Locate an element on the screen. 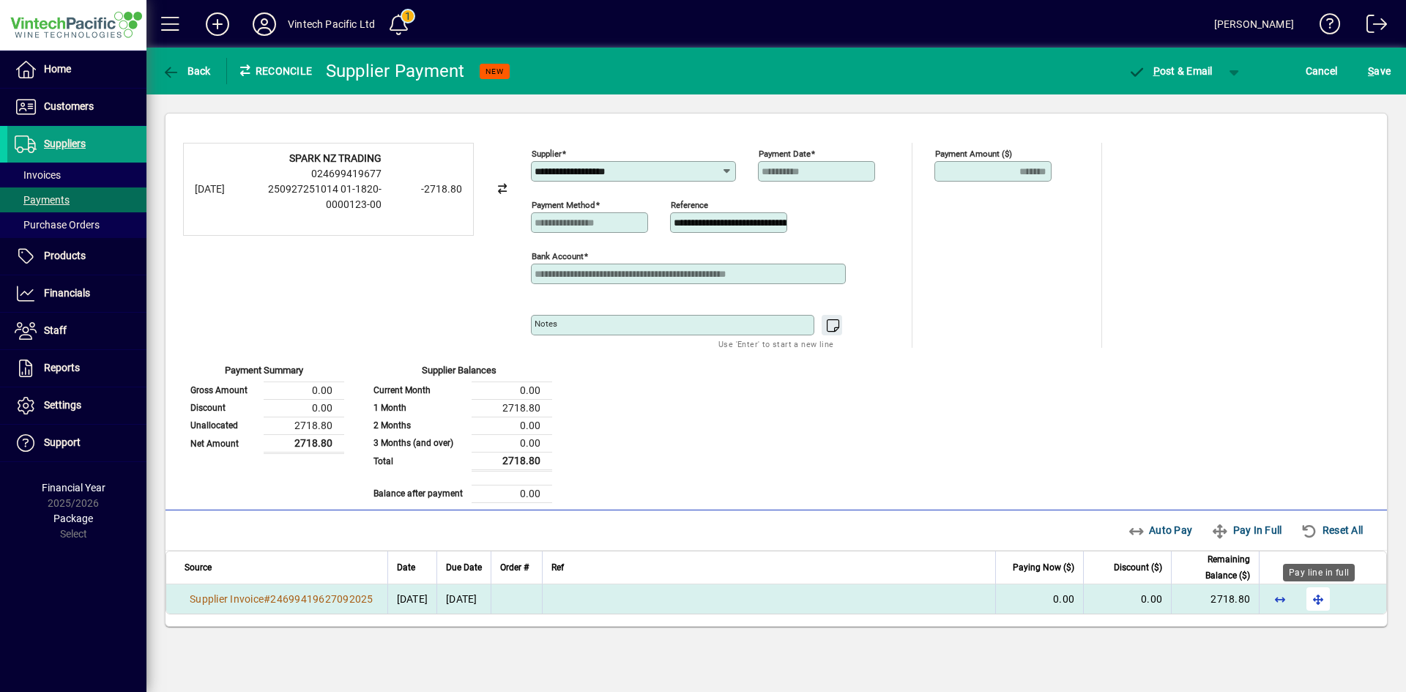 The width and height of the screenshot is (1406, 692). span: Auto Pay is located at coordinates (1160, 530).